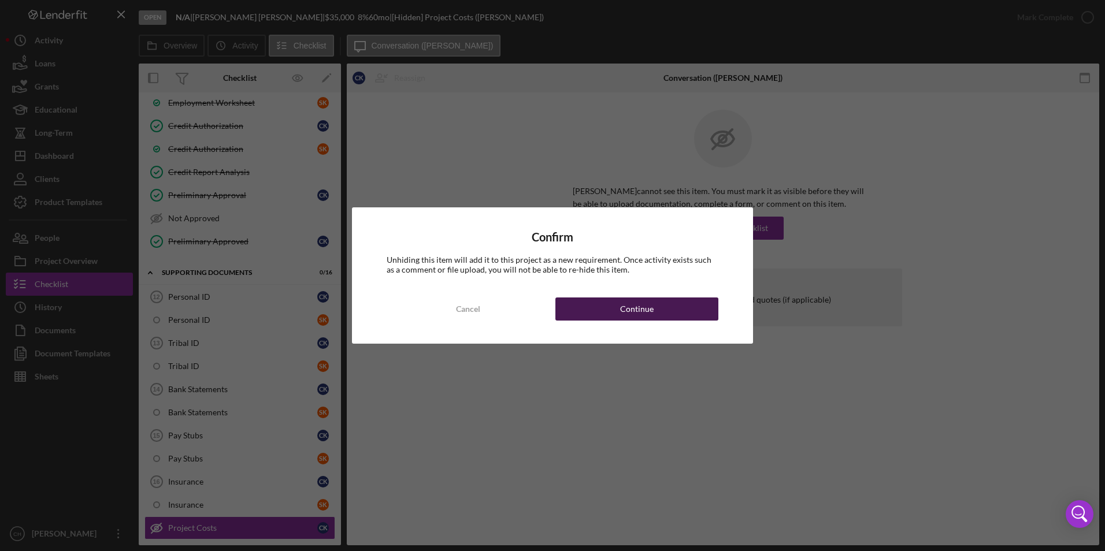 The width and height of the screenshot is (1105, 551). I want to click on div: Cancel, so click(468, 309).